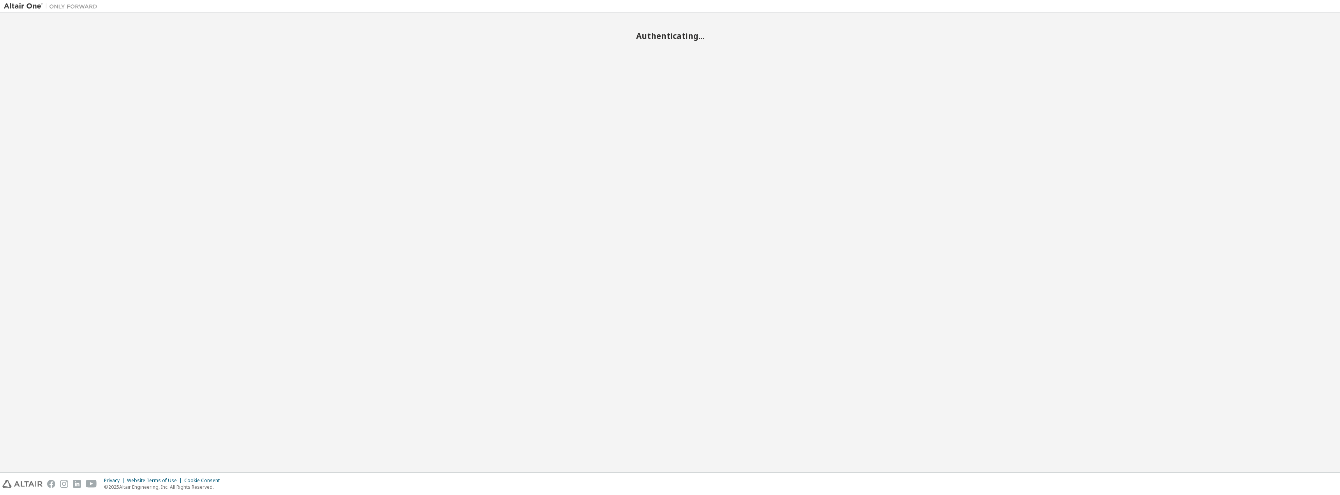  I want to click on div: Cookie Consent, so click(204, 481).